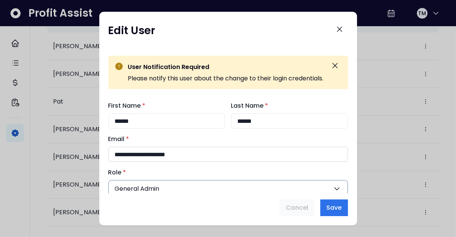 The width and height of the screenshot is (456, 237). I want to click on button: Close, so click(340, 29).